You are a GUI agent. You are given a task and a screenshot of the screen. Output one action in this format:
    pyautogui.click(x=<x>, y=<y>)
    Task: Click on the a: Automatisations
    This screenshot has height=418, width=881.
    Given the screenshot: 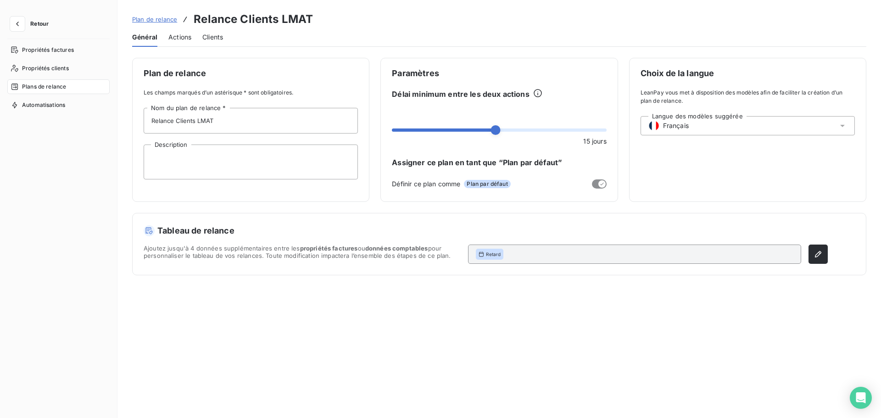 What is the action you would take?
    pyautogui.click(x=58, y=105)
    